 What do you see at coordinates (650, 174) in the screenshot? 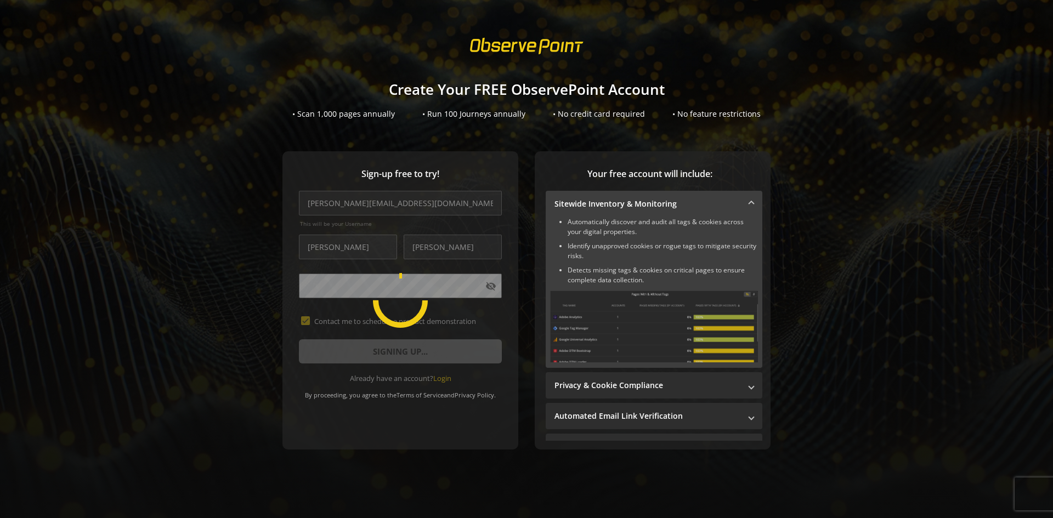
I see `span: Your free account will include:` at bounding box center [650, 174].